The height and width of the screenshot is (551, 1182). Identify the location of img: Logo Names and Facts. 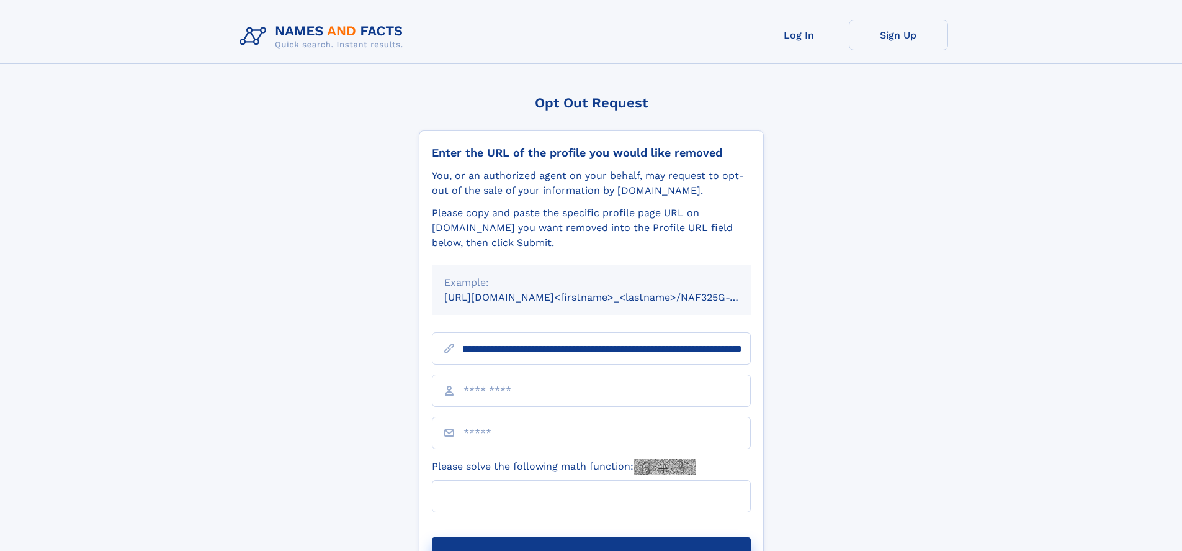
(324, 37).